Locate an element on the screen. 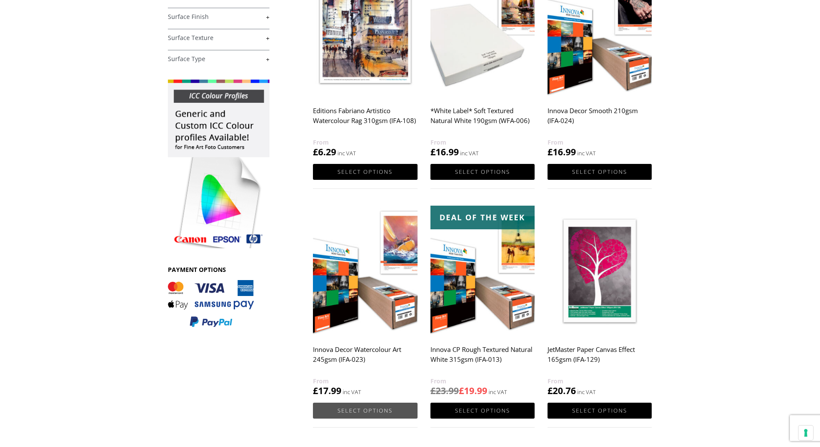 This screenshot has height=447, width=820. a: JetMaster Paper Canvas Effect 165gsm (IFA-129) £20.76 is located at coordinates (600, 301).